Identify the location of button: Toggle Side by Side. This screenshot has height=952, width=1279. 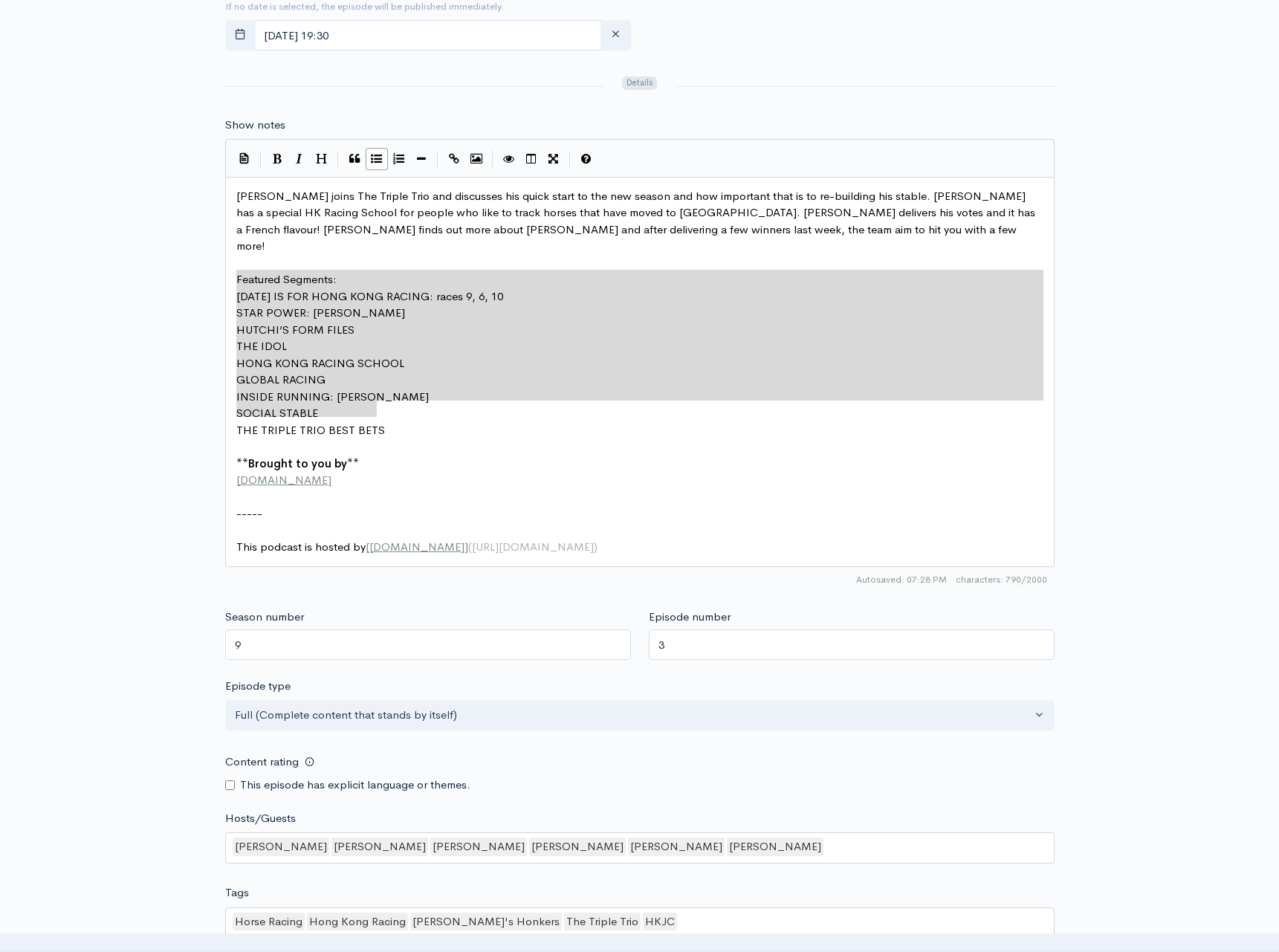
(532, 159).